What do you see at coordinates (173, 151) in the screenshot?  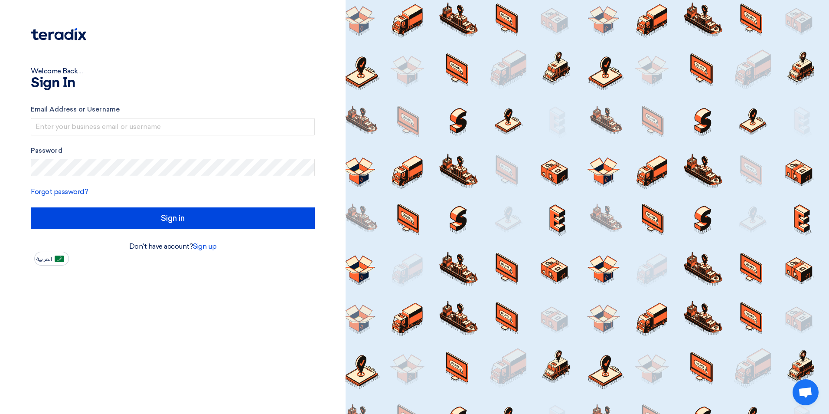 I see `label: Password` at bounding box center [173, 151].